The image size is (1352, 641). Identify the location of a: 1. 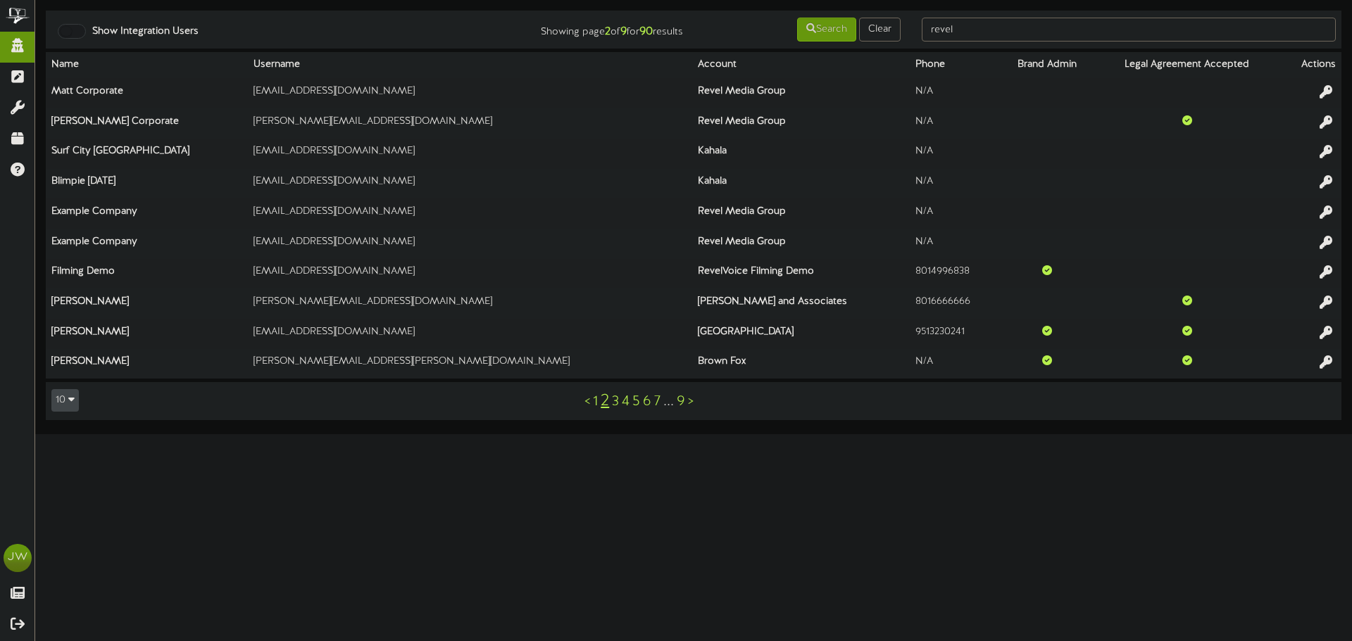
(595, 402).